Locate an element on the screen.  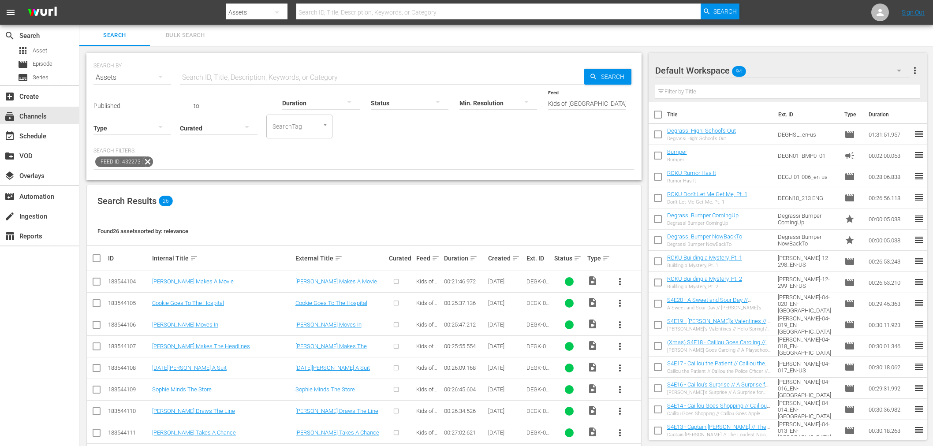
div: Internal Title is located at coordinates (222, 258).